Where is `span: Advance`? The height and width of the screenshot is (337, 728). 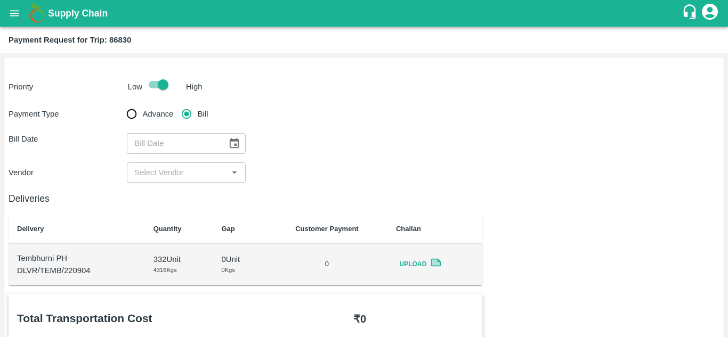
span: Advance is located at coordinates (158, 114).